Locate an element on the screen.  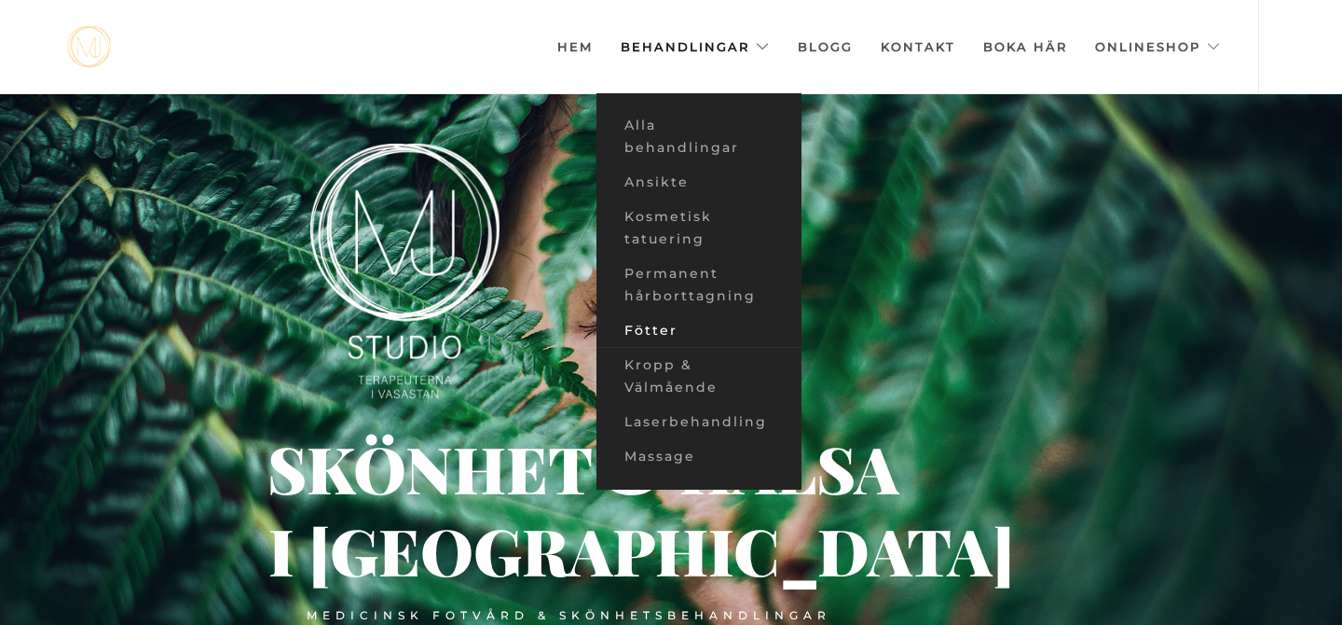
img: mjstudio is located at coordinates (89, 47).